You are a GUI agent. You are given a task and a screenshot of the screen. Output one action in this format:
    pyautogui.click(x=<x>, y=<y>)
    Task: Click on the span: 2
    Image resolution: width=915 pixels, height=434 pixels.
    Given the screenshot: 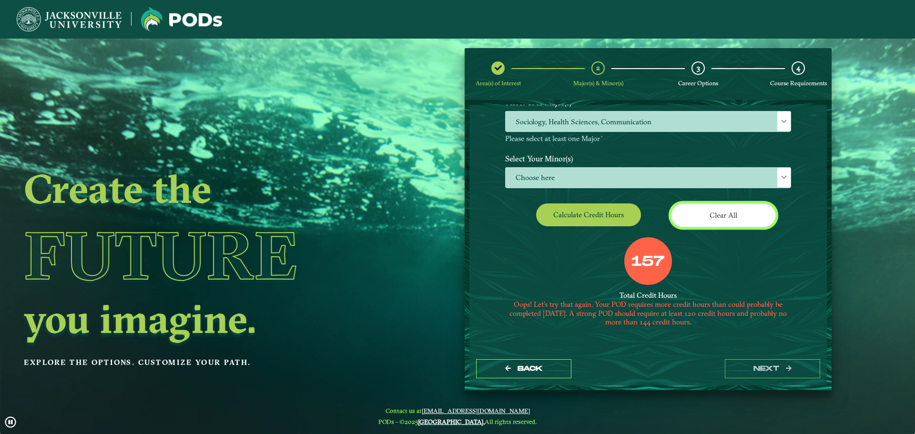 What is the action you would take?
    pyautogui.click(x=598, y=68)
    